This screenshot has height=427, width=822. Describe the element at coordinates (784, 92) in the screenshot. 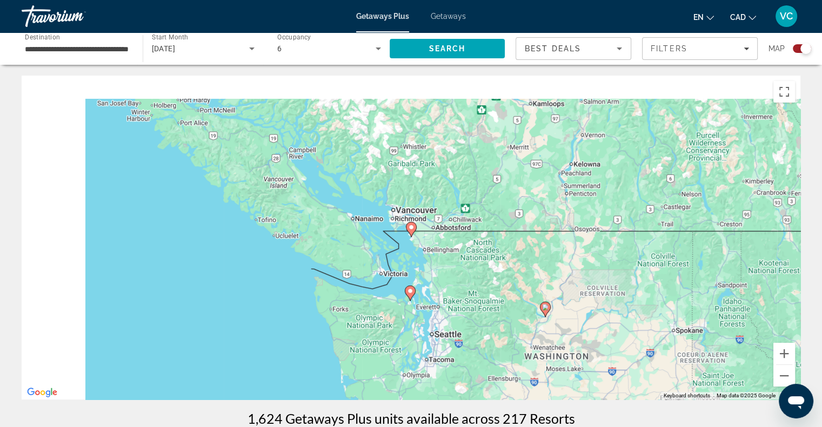

I see `button: Toggle fullscreen view` at that location.